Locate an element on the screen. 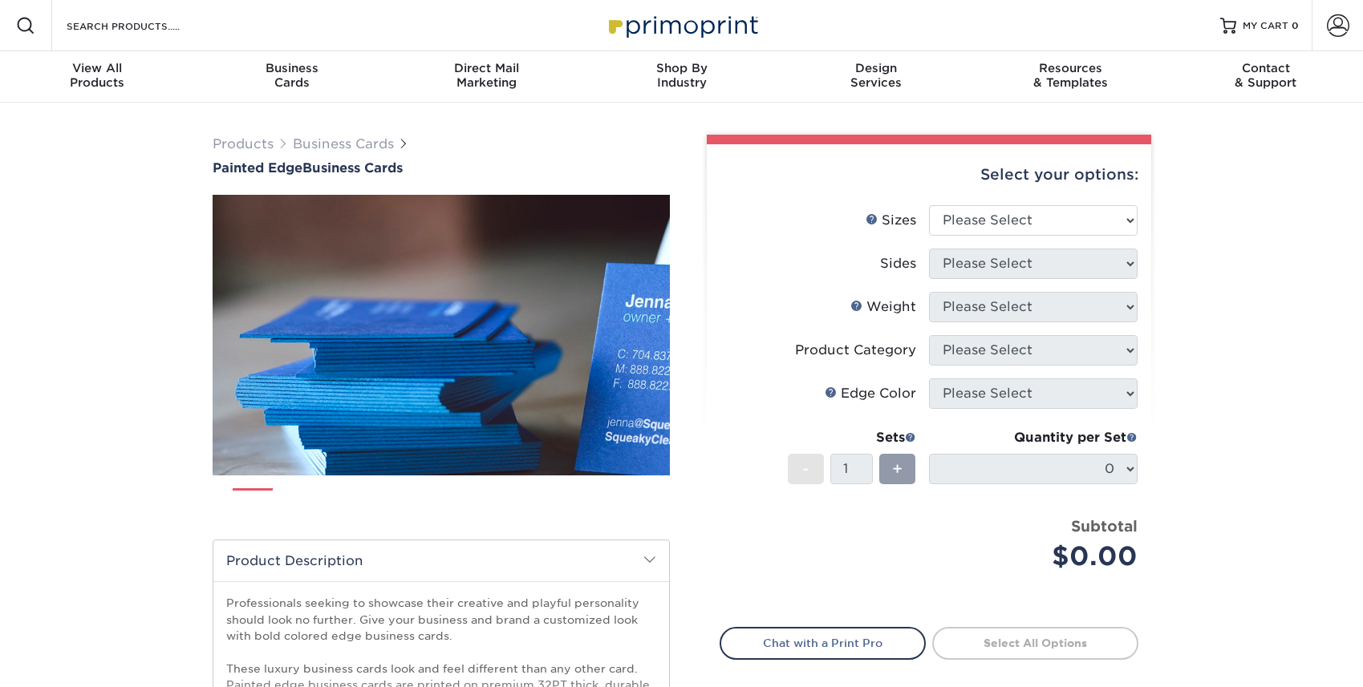  div: Sides is located at coordinates (897, 264).